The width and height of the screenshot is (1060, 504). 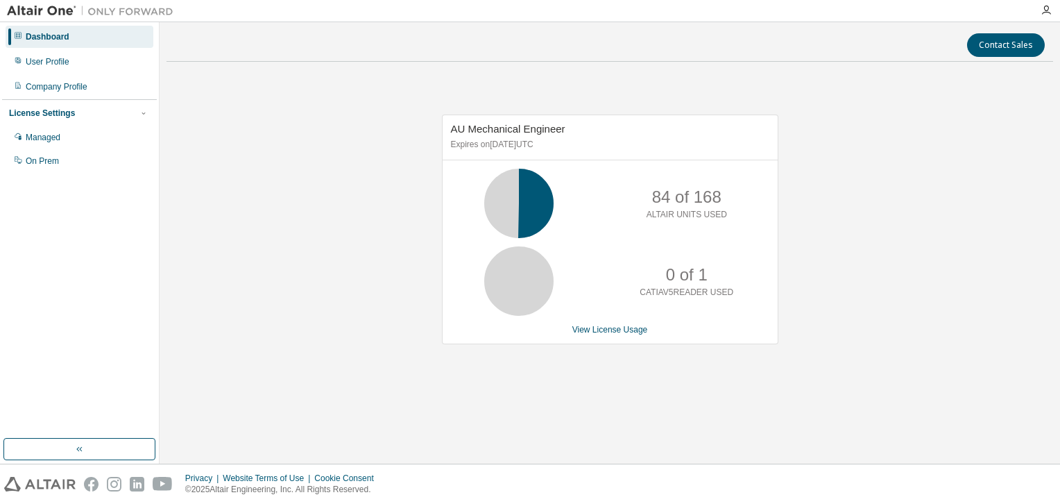 I want to click on a: View License Usage, so click(x=610, y=329).